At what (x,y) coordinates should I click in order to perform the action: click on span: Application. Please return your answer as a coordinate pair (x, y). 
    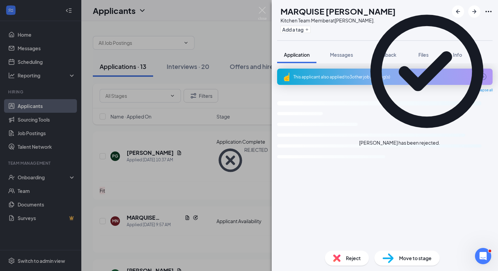
    Looking at the image, I should click on (297, 55).